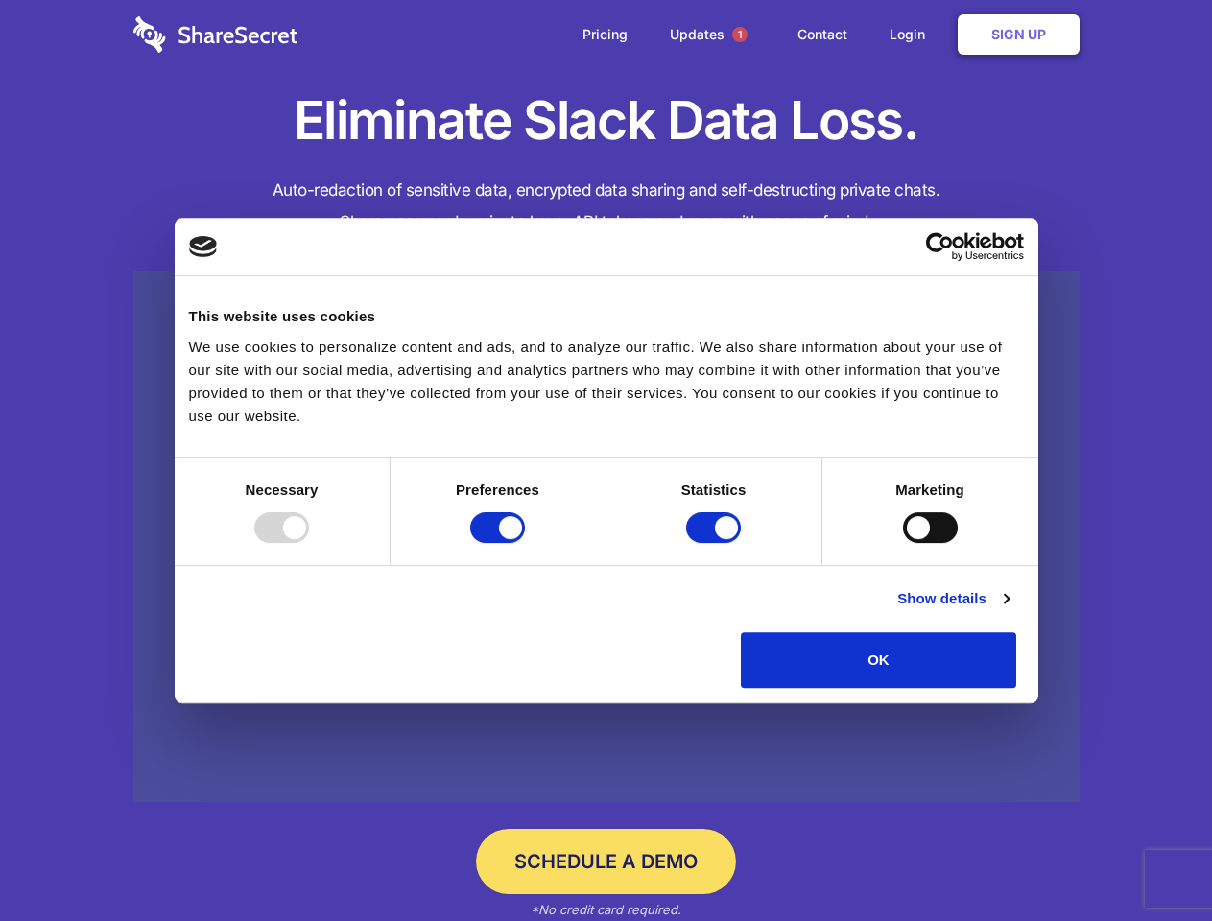 The height and width of the screenshot is (921, 1212). What do you see at coordinates (606, 317) in the screenshot?
I see `div: This website uses cookies` at bounding box center [606, 317].